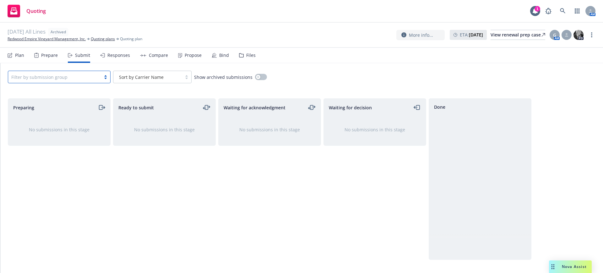  What do you see at coordinates (224, 55) in the screenshot?
I see `div: Bind` at bounding box center [224, 55].